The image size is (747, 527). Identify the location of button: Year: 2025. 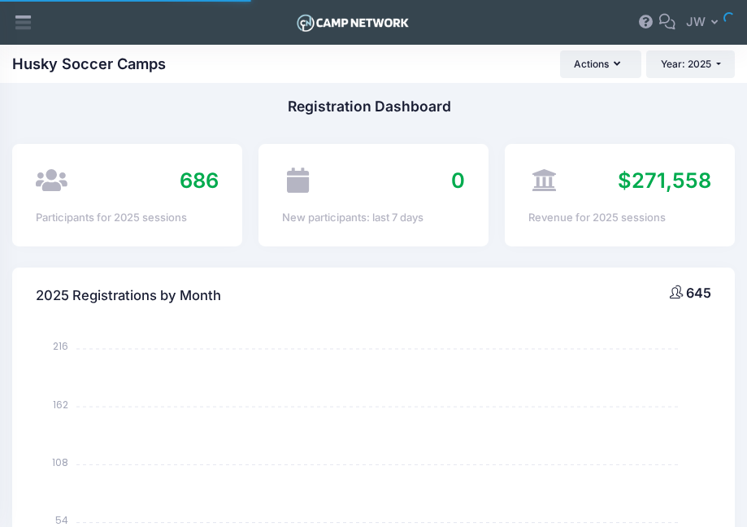
(690, 64).